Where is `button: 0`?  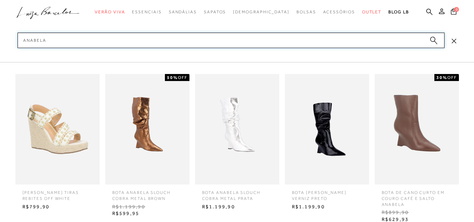
button: 0 is located at coordinates (454, 12).